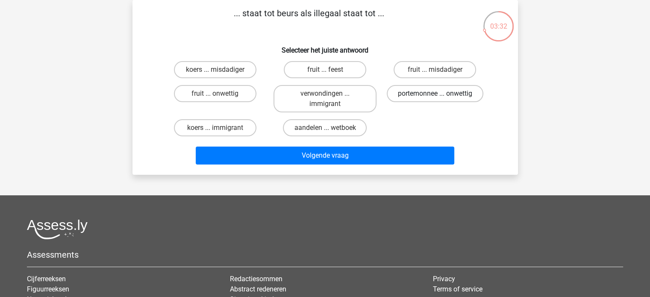 The image size is (650, 297). Describe the element at coordinates (444, 279) in the screenshot. I see `a: Privacy` at that location.